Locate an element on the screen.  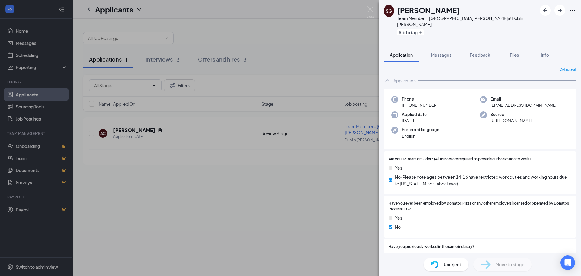
span: Have you previously worked in the same industry? is located at coordinates (432, 246).